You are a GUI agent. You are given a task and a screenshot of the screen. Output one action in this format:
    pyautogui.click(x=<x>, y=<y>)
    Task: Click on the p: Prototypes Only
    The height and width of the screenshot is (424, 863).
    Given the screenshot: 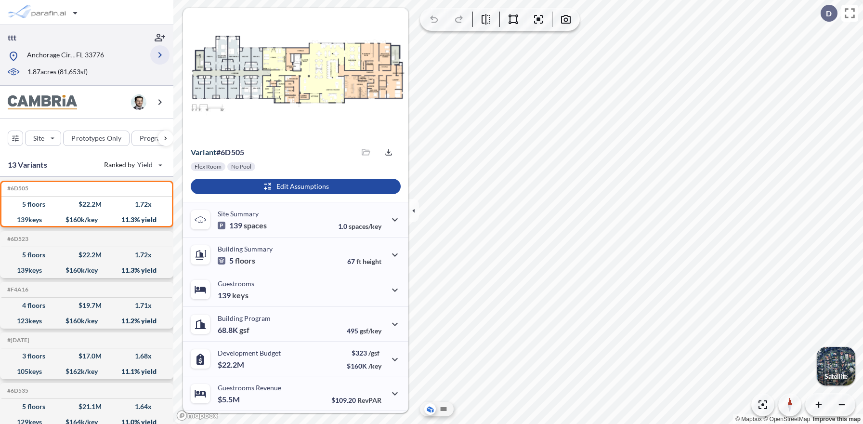 What is the action you would take?
    pyautogui.click(x=96, y=138)
    